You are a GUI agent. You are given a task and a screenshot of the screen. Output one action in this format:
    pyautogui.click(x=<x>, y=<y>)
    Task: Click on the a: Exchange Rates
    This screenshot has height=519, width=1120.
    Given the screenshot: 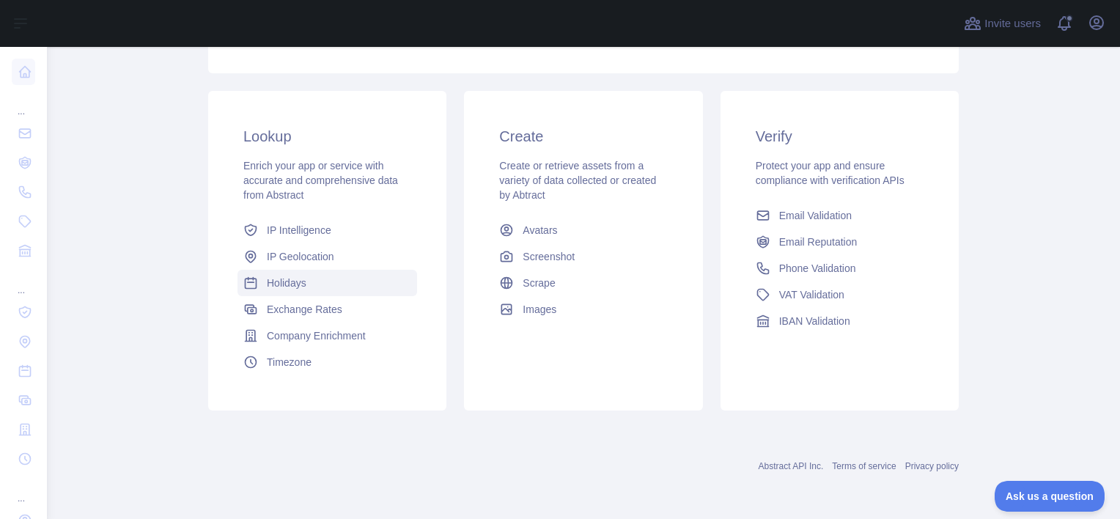 What is the action you would take?
    pyautogui.click(x=327, y=309)
    